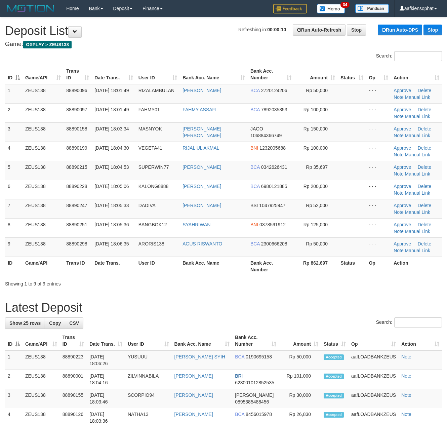 The width and height of the screenshot is (447, 423). What do you see at coordinates (93, 282) in the screenshot?
I see `div: Showing 1 to 9 of 9 entries` at bounding box center [93, 282].